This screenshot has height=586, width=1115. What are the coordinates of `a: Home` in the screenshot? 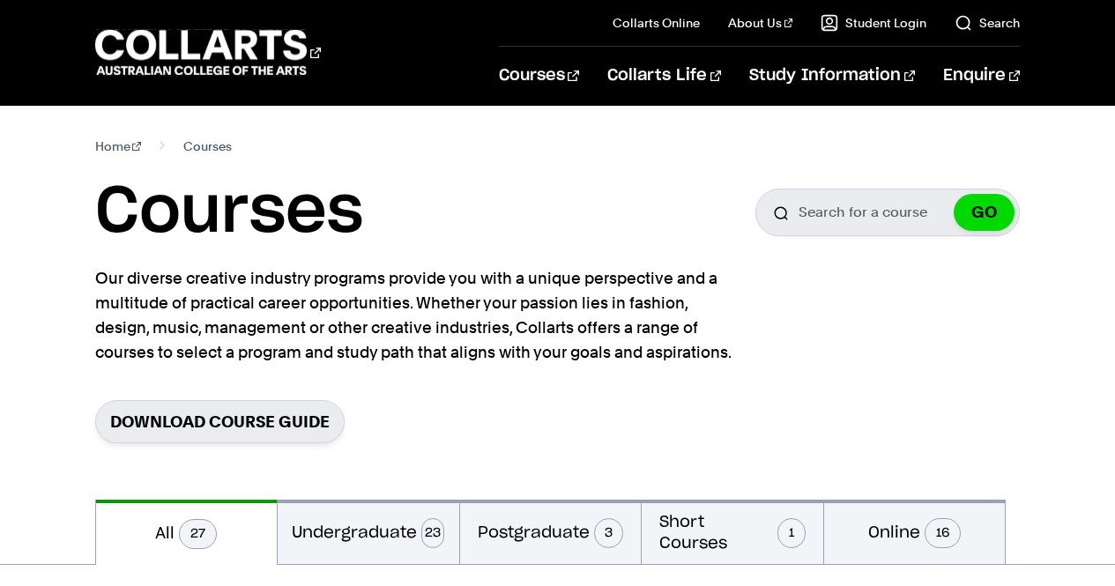 It's located at (118, 146).